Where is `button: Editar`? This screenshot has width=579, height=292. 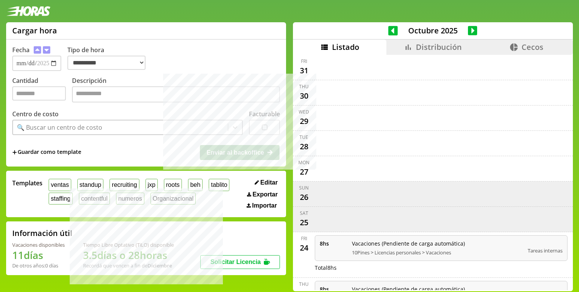 button: Editar is located at coordinates (266, 182).